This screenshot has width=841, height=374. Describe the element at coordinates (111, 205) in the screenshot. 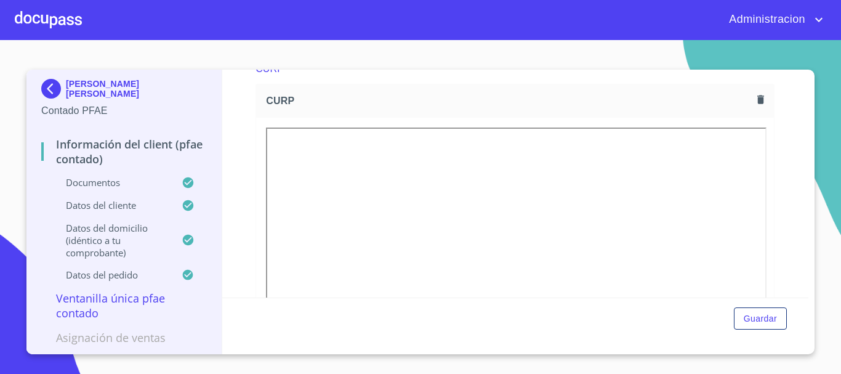

I see `p: Datos del cliente` at that location.